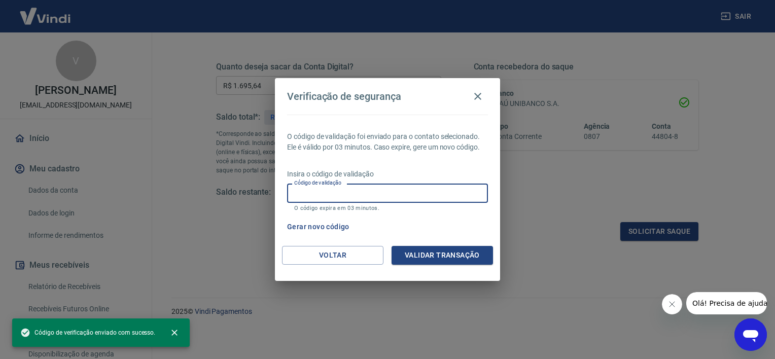  Describe the element at coordinates (387, 142) in the screenshot. I see `p: O código de validação foi enviado para o contato selecionado. Ele é válido por 03 minutos. Caso e...` at that location.